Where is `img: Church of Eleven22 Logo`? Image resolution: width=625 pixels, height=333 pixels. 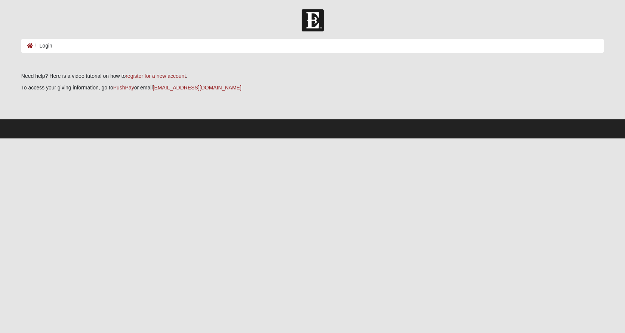 img: Church of Eleven22 Logo is located at coordinates (312, 20).